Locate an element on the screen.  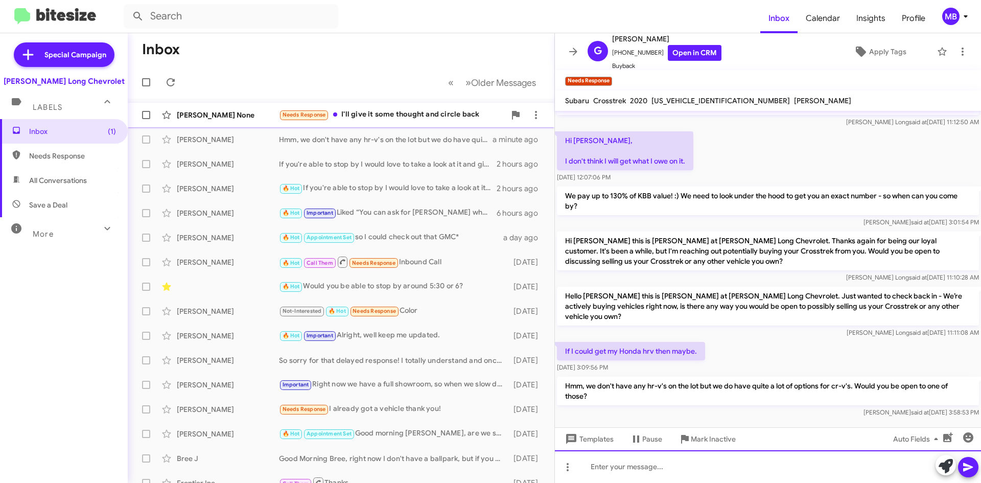
nav: Page navigation example is located at coordinates (492, 82).